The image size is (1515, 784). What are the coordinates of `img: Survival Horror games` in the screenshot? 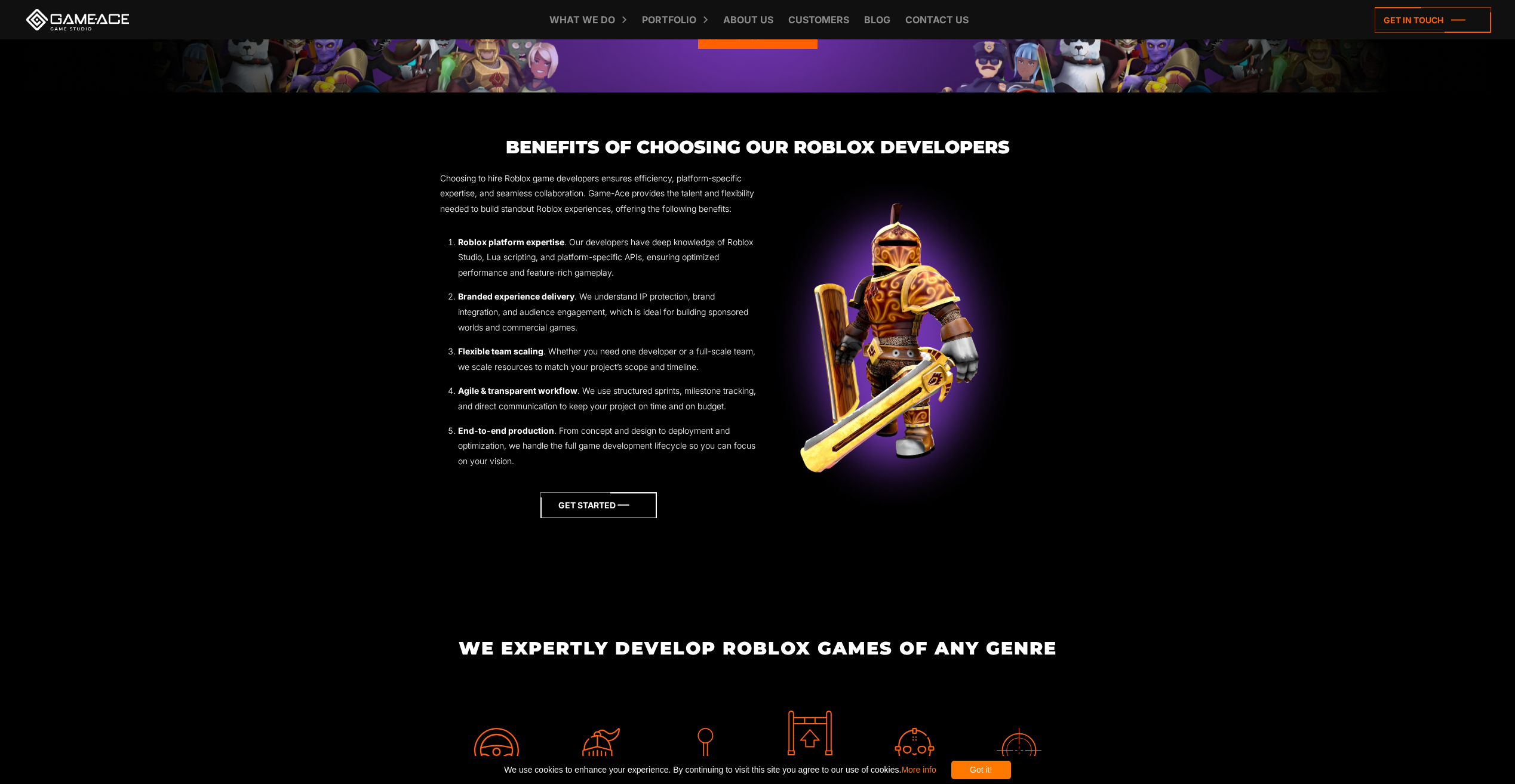 It's located at (914, 750).